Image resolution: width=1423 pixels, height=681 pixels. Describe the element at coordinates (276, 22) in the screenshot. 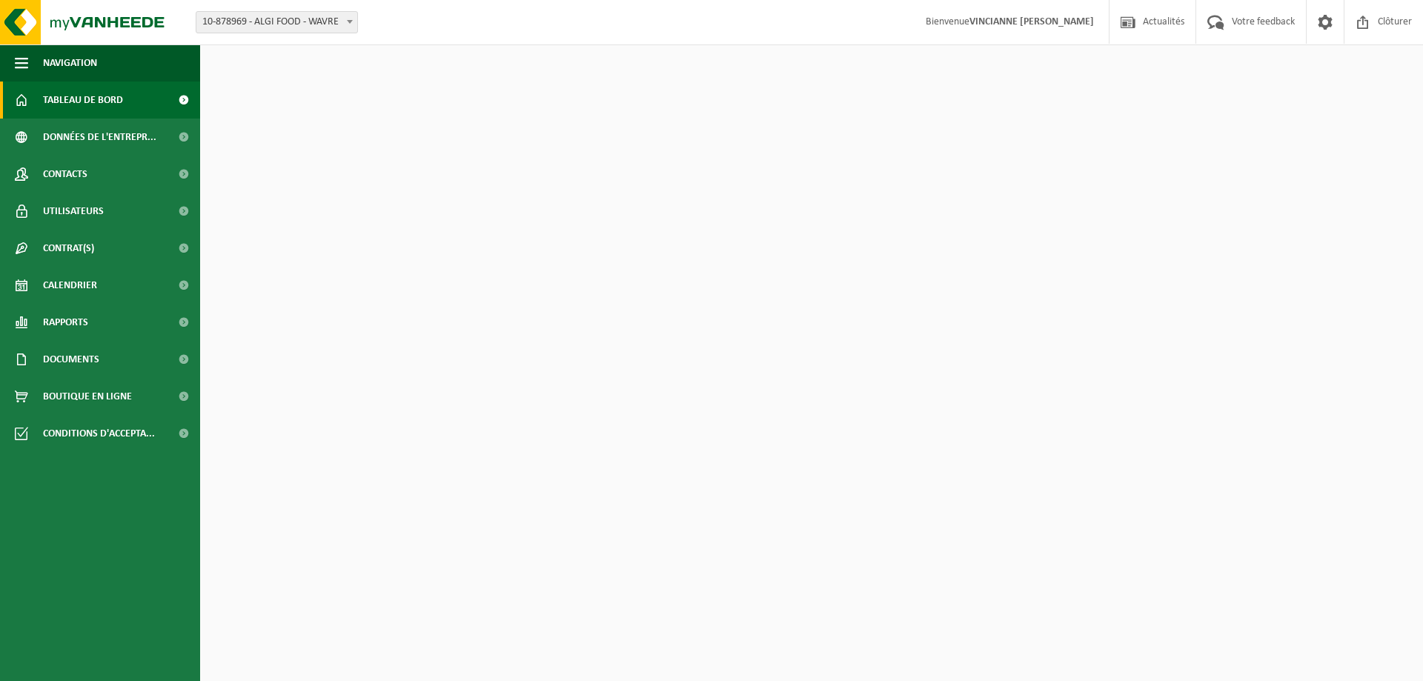

I see `span: 10-878969 - ALGI FOOD - WAVRE` at that location.